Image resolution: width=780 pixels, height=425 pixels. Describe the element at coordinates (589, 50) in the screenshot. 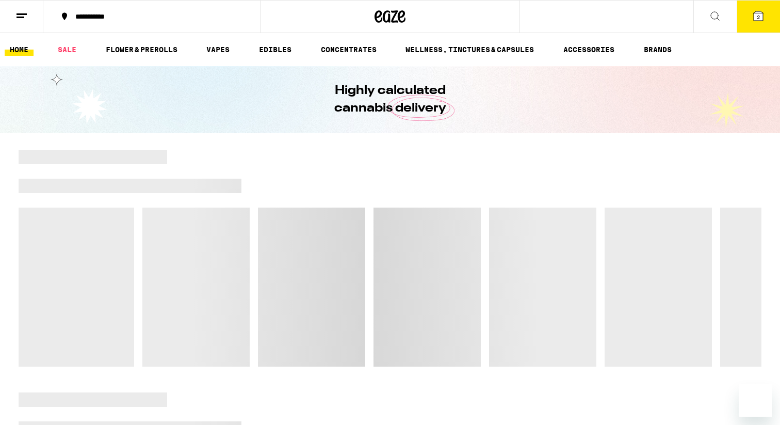

I see `a: ACCESSORIES` at that location.